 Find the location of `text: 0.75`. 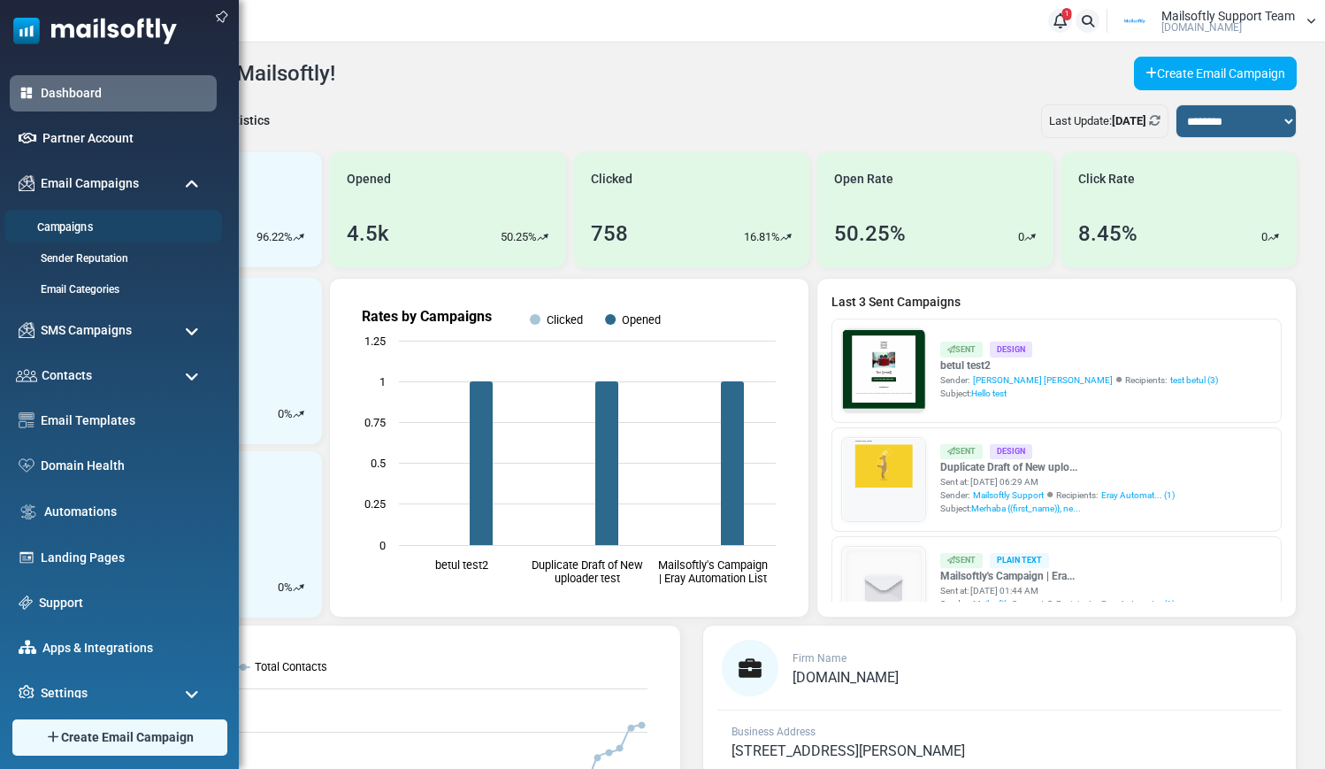

text: 0.75 is located at coordinates (375, 422).